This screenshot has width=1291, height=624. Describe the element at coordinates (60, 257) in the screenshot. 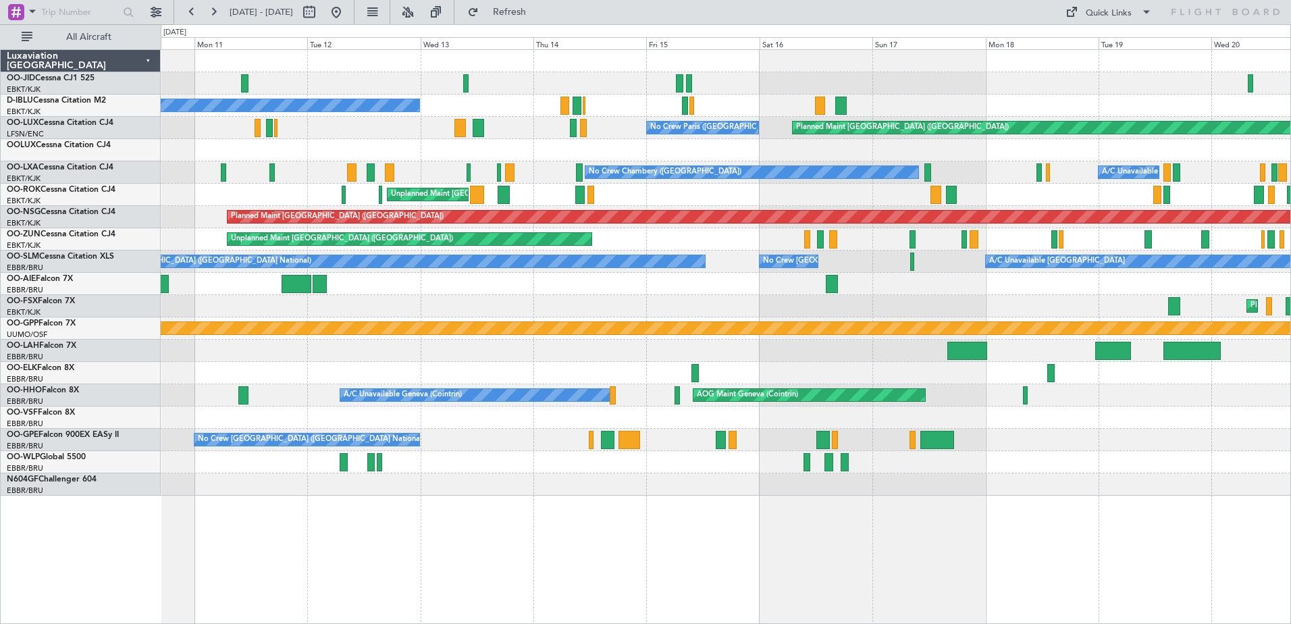

I see `a: OO-SLMCessna Citation XLS` at that location.